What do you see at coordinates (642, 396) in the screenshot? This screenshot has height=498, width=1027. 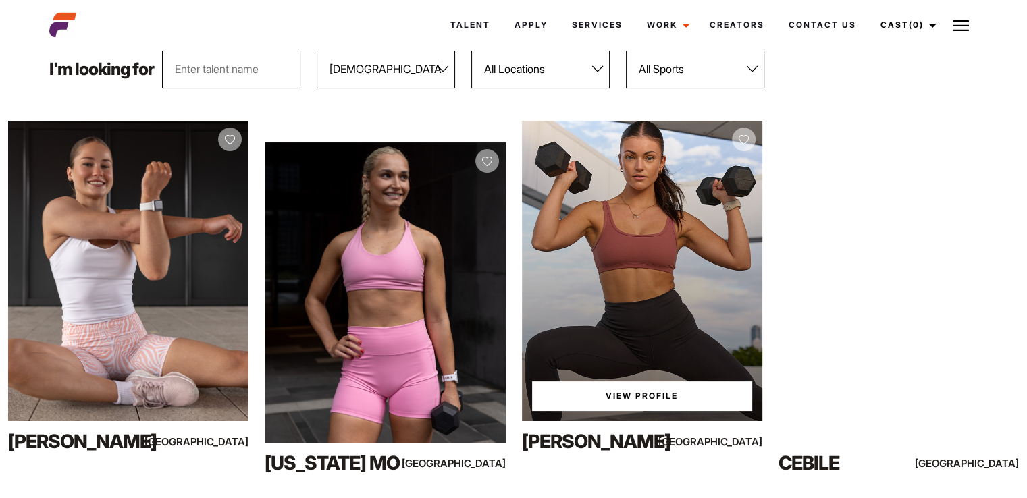 I see `a: View Oceane'sProfile` at bounding box center [642, 396].